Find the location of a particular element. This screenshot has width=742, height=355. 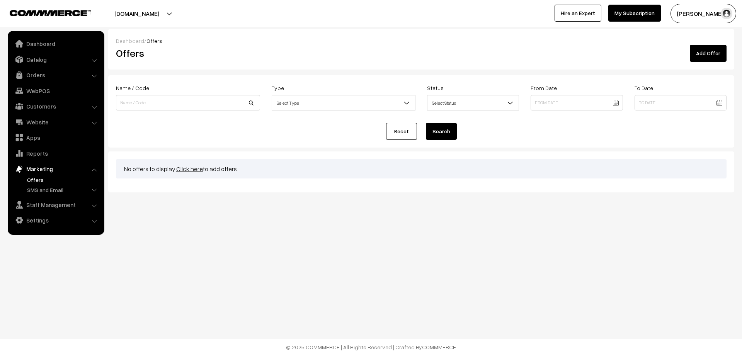

img: user is located at coordinates (727, 14).